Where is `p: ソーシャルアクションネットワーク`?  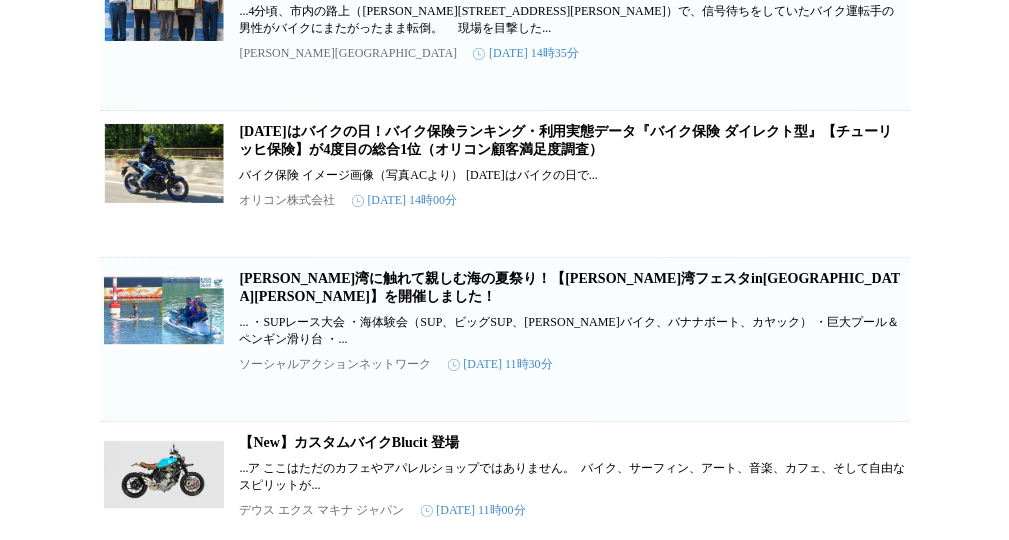
p: ソーシャルアクションネットワーク is located at coordinates (336, 364).